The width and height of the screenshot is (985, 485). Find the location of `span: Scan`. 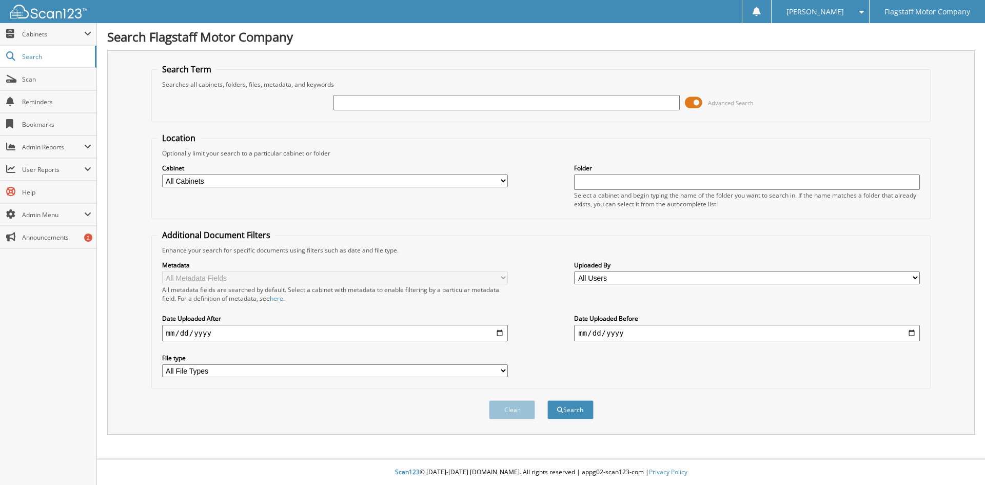

span: Scan is located at coordinates (56, 79).